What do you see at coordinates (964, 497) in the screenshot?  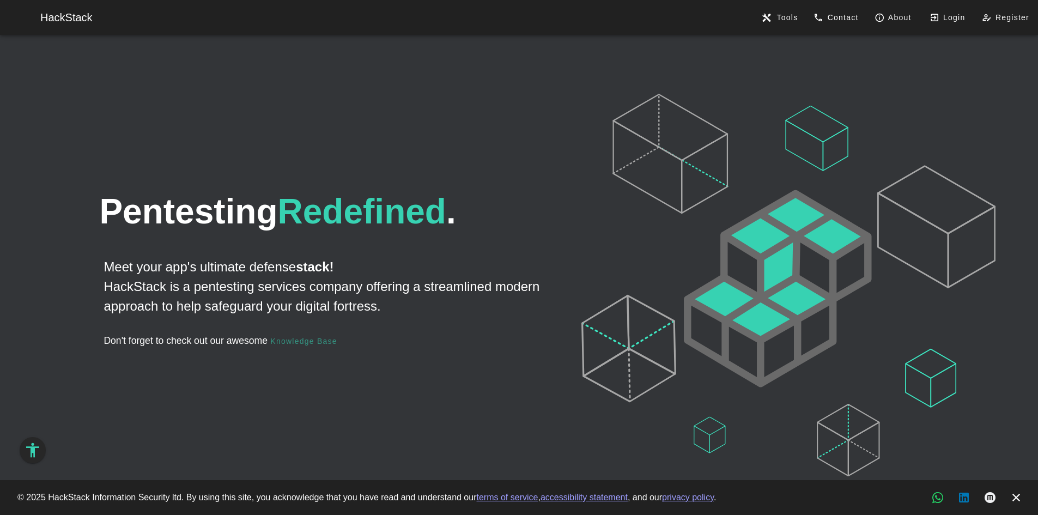 I see `a: LinkedIn button, new tab` at bounding box center [964, 497].